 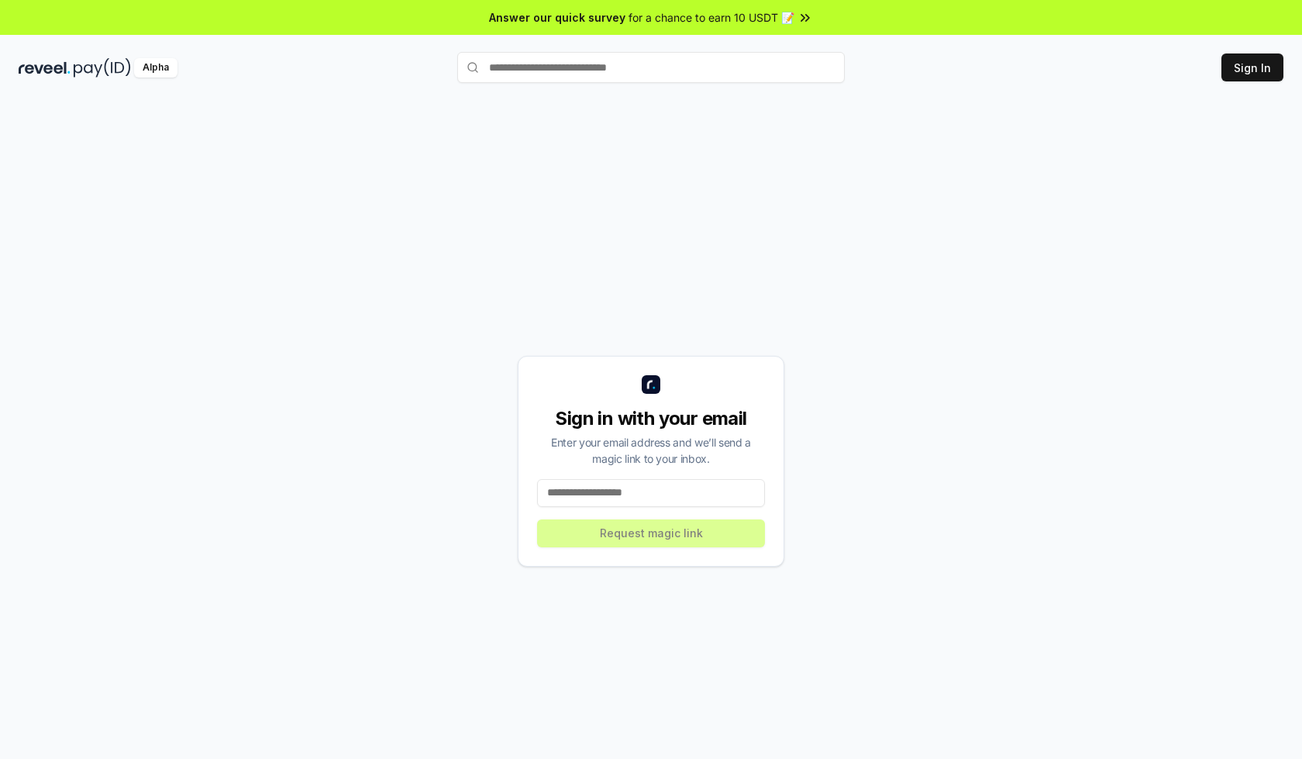 What do you see at coordinates (557, 17) in the screenshot?
I see `span: Answer our quick survey` at bounding box center [557, 17].